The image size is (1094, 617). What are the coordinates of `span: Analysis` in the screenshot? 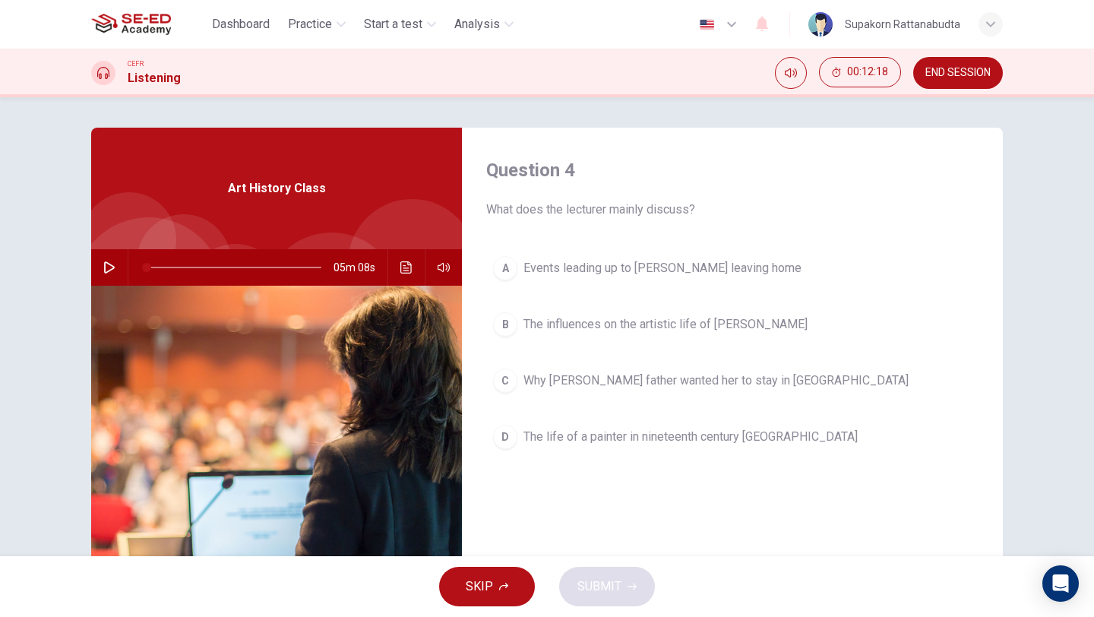 It's located at (477, 24).